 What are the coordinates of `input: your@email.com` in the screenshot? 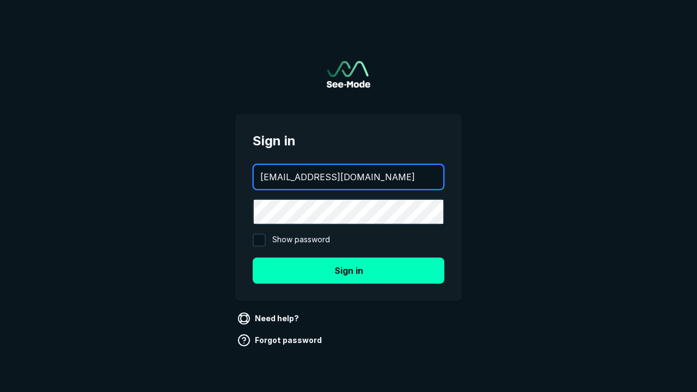 It's located at (349, 177).